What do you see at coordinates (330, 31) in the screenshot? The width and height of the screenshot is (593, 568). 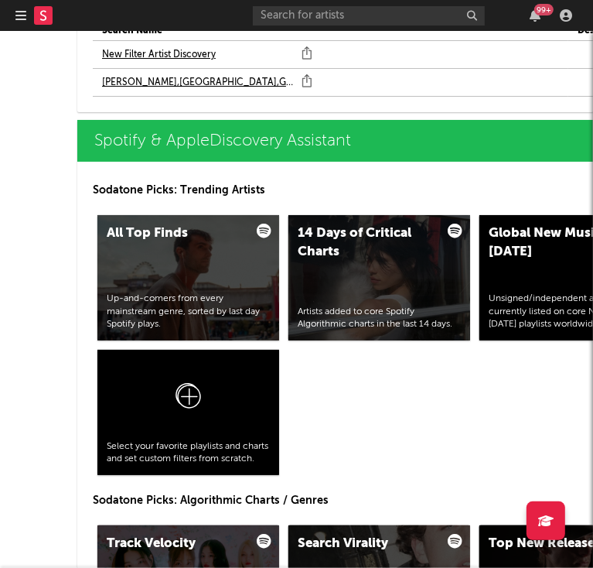 I see `th: Search Name` at bounding box center [330, 31].